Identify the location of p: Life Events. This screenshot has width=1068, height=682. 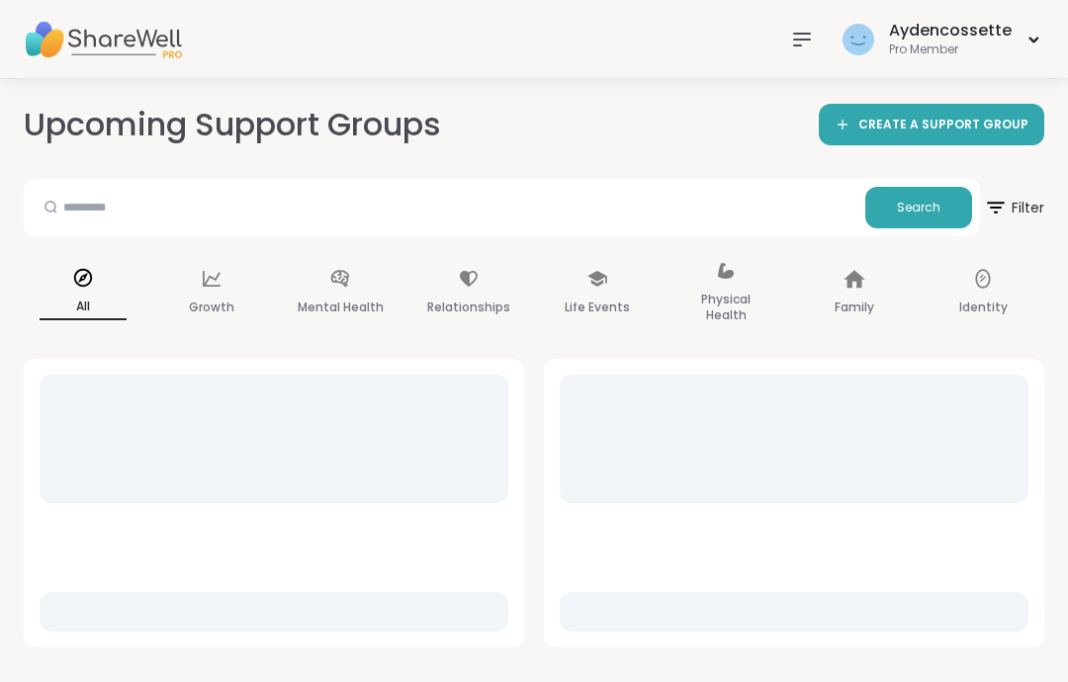
(597, 308).